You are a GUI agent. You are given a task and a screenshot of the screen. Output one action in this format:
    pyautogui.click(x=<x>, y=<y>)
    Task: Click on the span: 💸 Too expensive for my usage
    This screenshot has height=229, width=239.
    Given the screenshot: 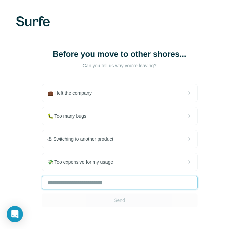 What is the action you would take?
    pyautogui.click(x=83, y=162)
    